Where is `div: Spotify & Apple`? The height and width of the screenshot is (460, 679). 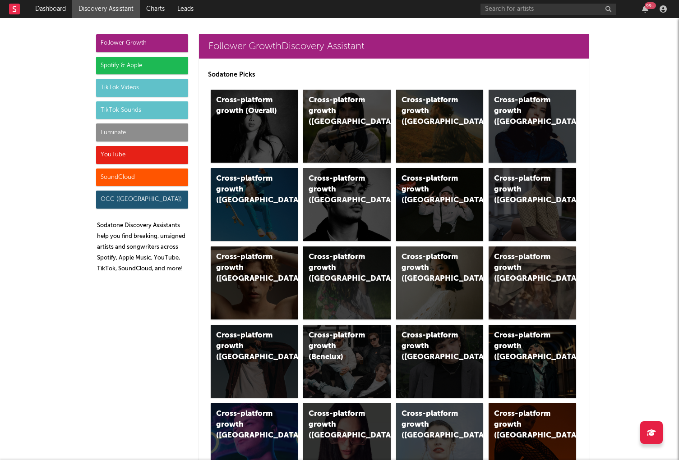 div: Spotify & Apple is located at coordinates (142, 66).